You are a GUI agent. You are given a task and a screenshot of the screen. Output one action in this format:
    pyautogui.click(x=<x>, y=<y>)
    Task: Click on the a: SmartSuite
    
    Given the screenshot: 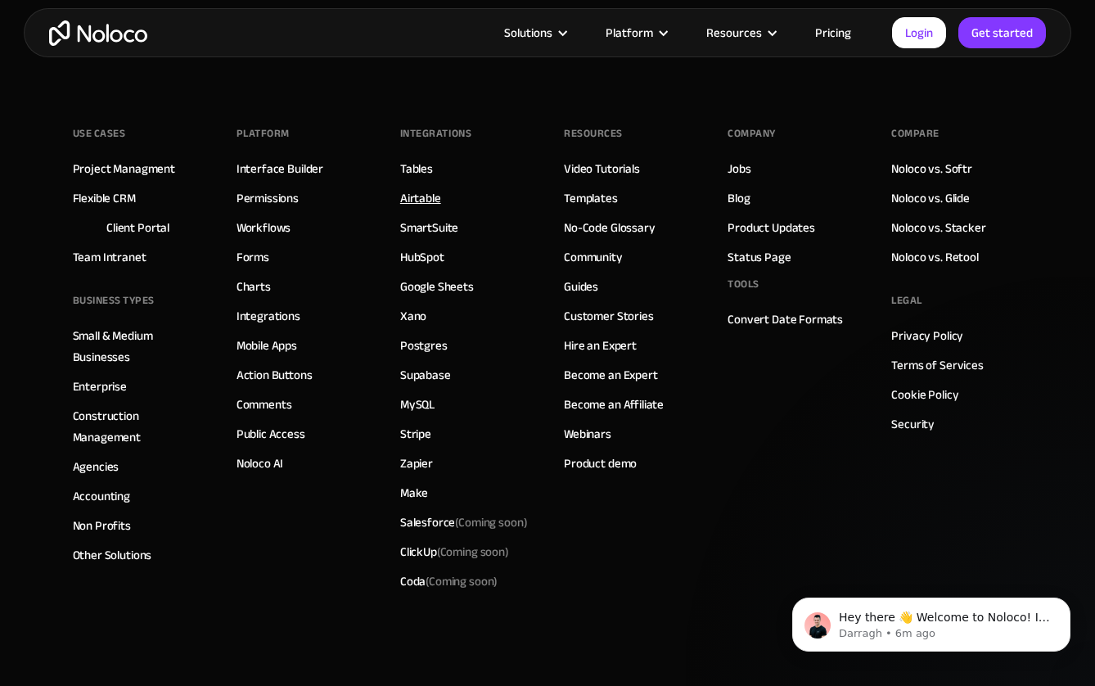 What is the action you would take?
    pyautogui.click(x=430, y=228)
    